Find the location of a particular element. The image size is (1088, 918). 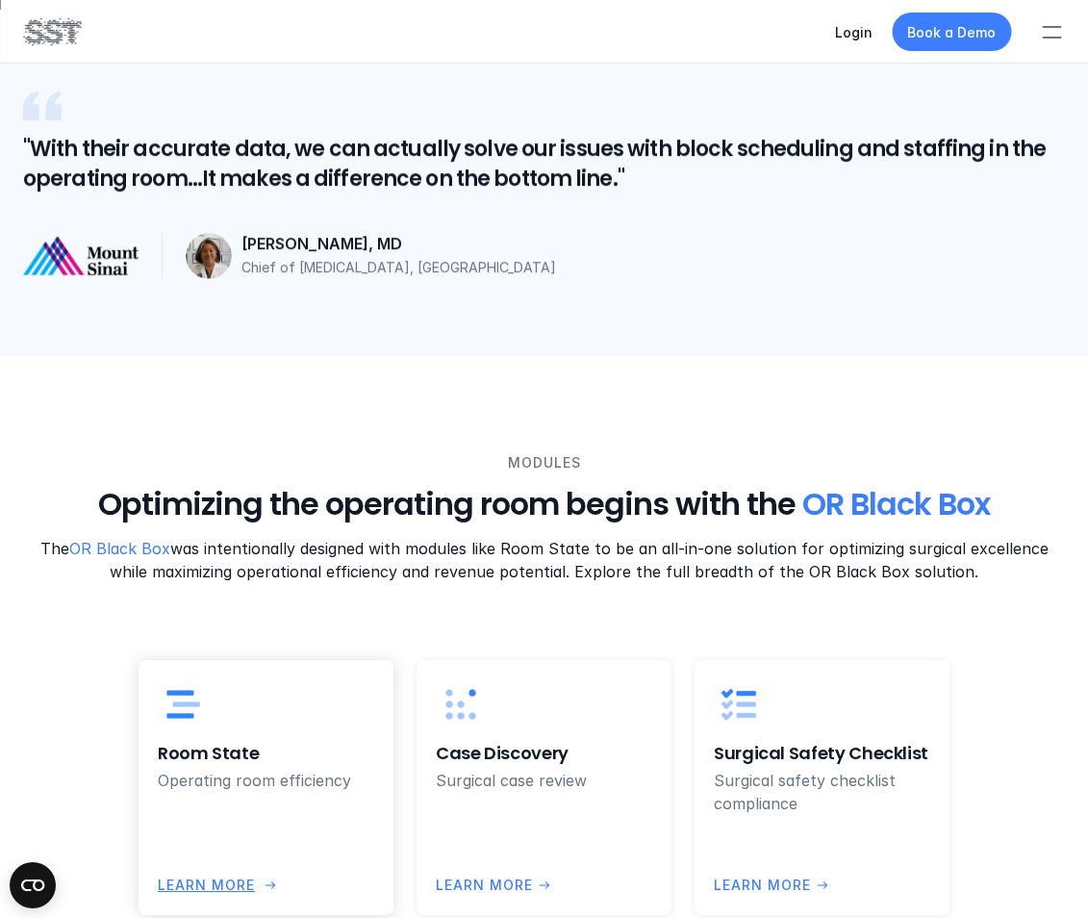

span: Optimizing the operating room begins with the is located at coordinates (446, 504).